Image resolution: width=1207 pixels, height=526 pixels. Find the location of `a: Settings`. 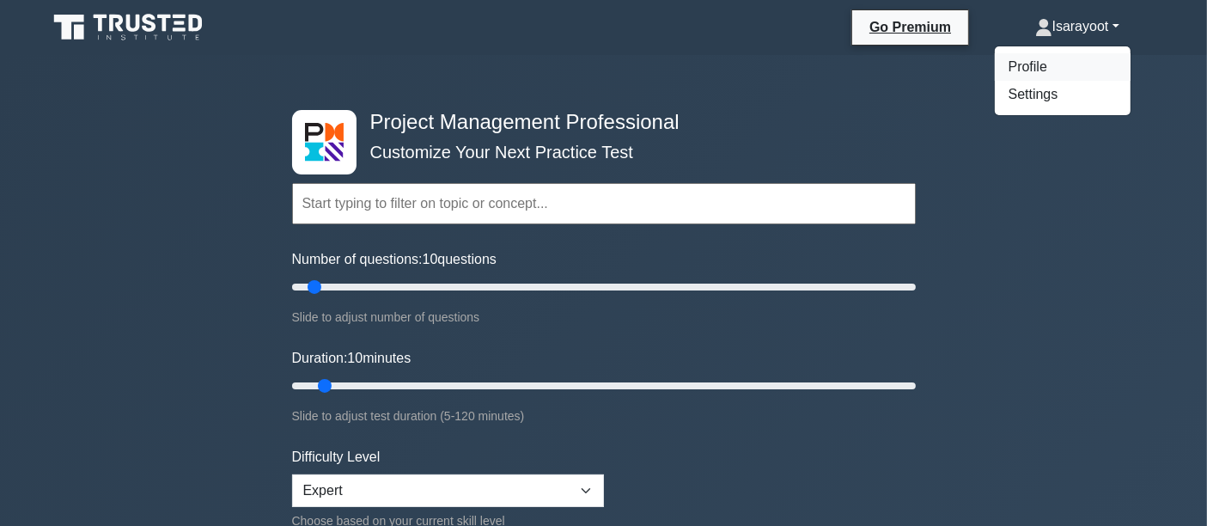

a: Settings is located at coordinates (1063, 95).